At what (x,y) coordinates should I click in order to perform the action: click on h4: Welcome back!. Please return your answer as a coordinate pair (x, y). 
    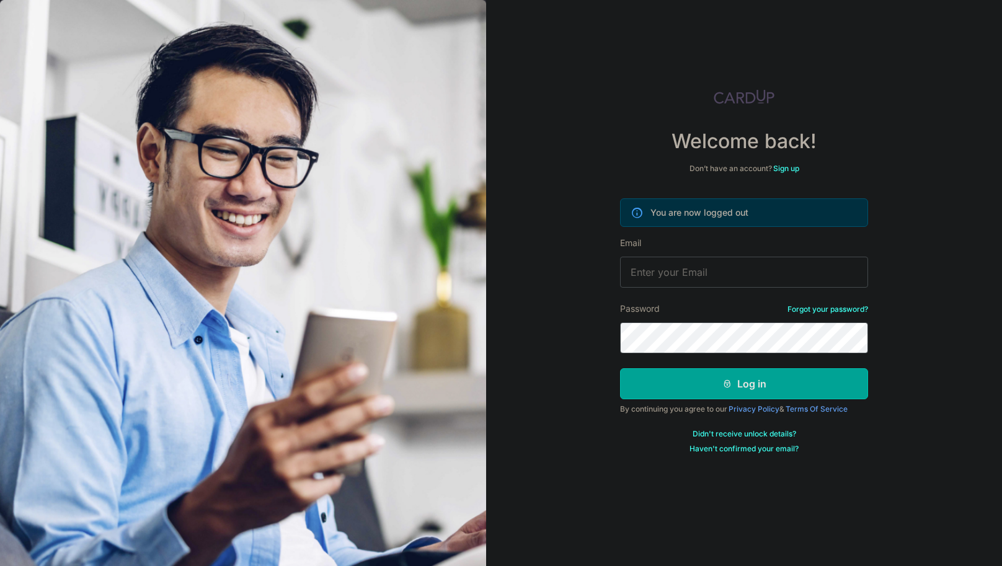
    Looking at the image, I should click on (744, 141).